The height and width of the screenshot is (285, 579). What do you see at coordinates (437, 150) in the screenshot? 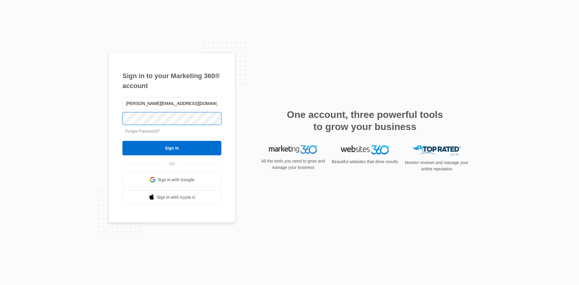
I see `img: Top Rated Local` at bounding box center [437, 150].